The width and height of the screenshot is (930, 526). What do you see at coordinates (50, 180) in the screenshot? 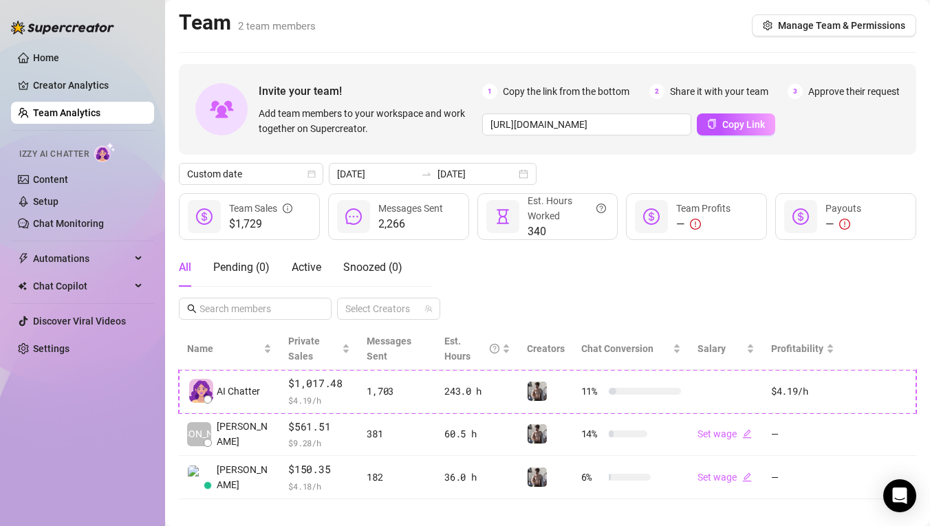
I see `a: Content` at bounding box center [50, 180].